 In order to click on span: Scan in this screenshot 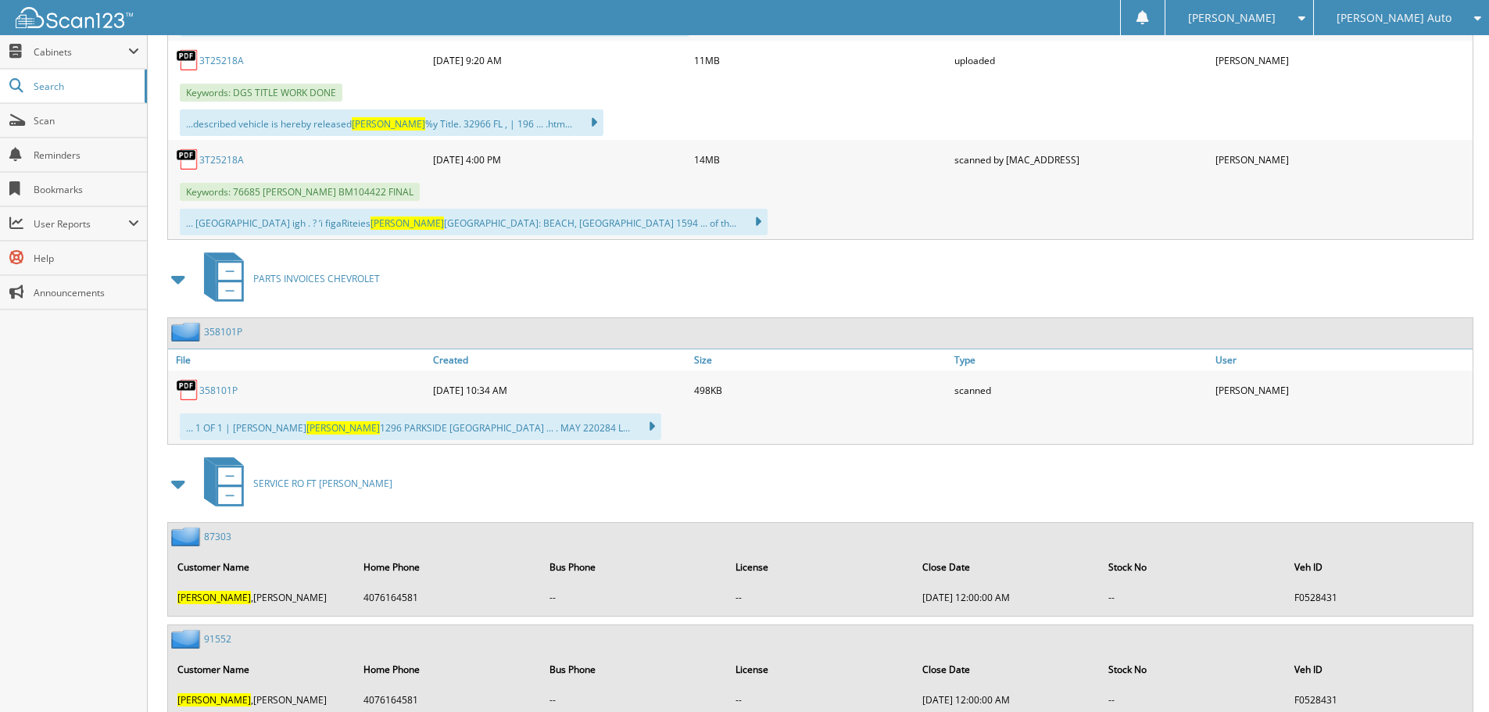, I will do `click(86, 120)`.